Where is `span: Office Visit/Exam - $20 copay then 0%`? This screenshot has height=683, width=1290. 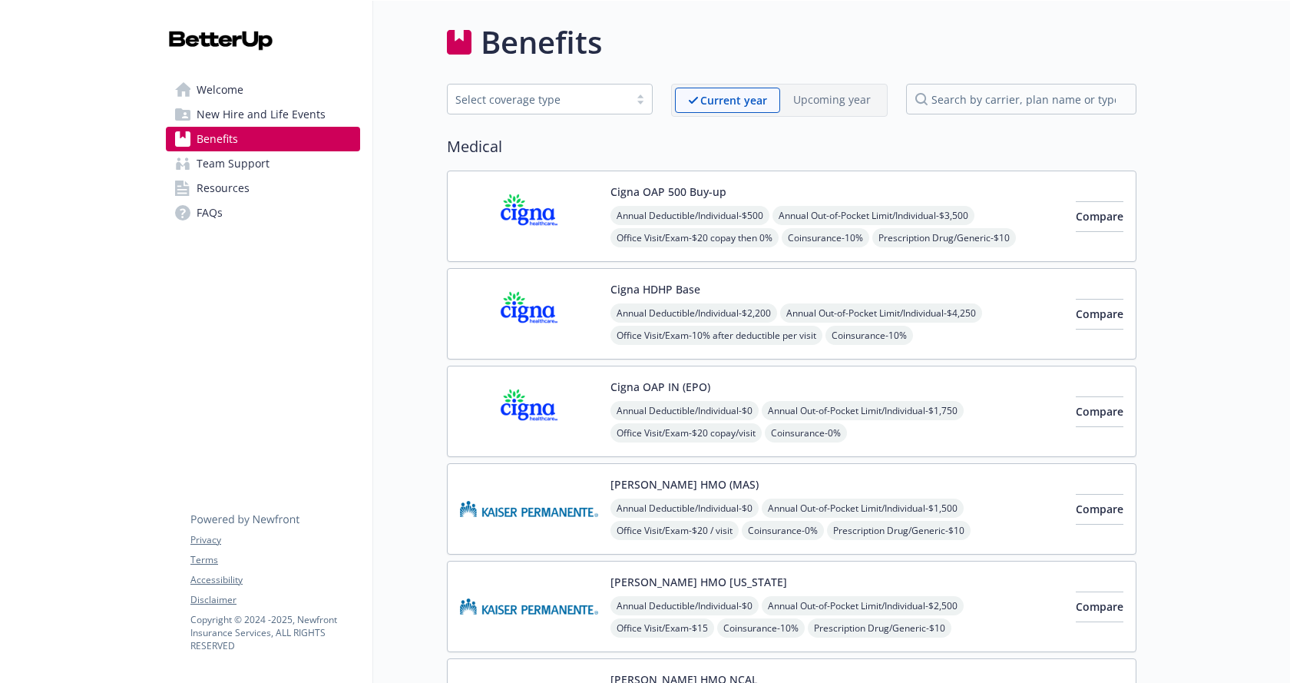
span: Office Visit/Exam - $20 copay then 0% is located at coordinates (694, 237).